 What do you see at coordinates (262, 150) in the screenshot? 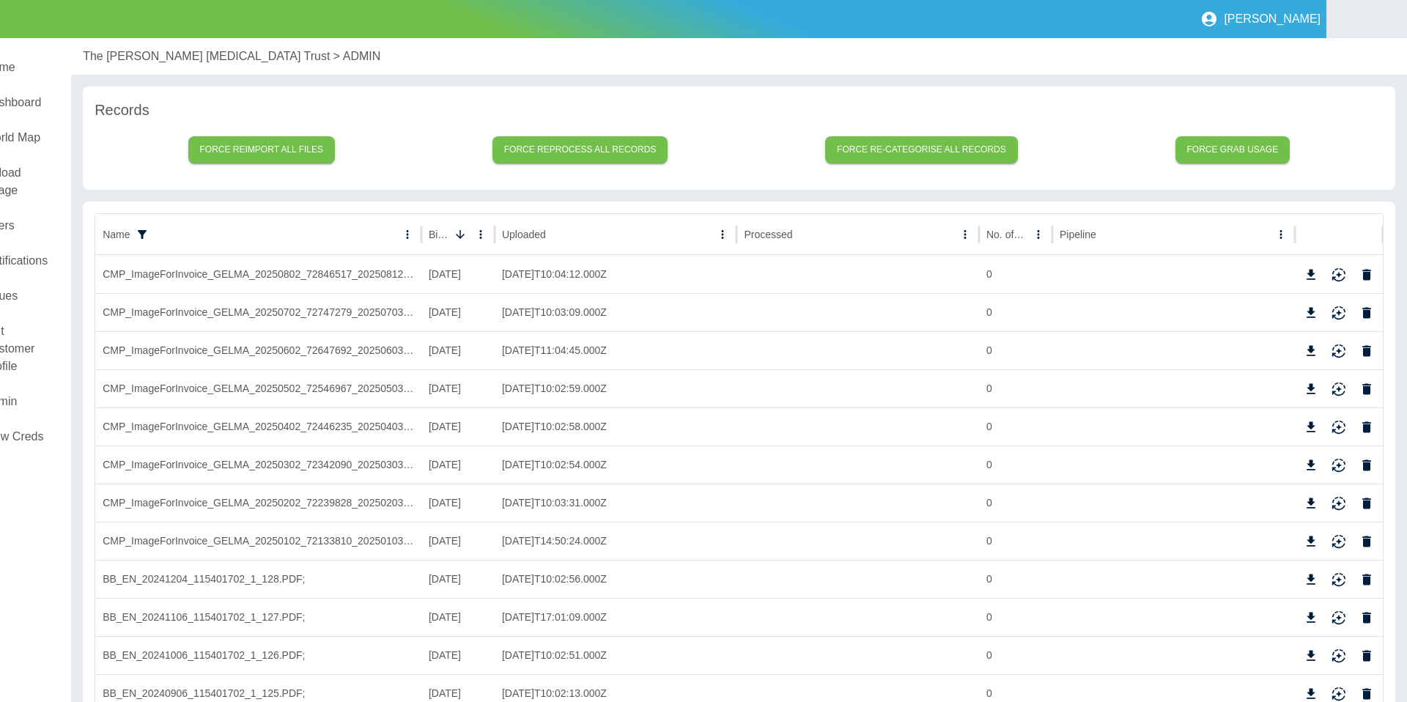
I see `button: Force reimport all files` at bounding box center [262, 150].